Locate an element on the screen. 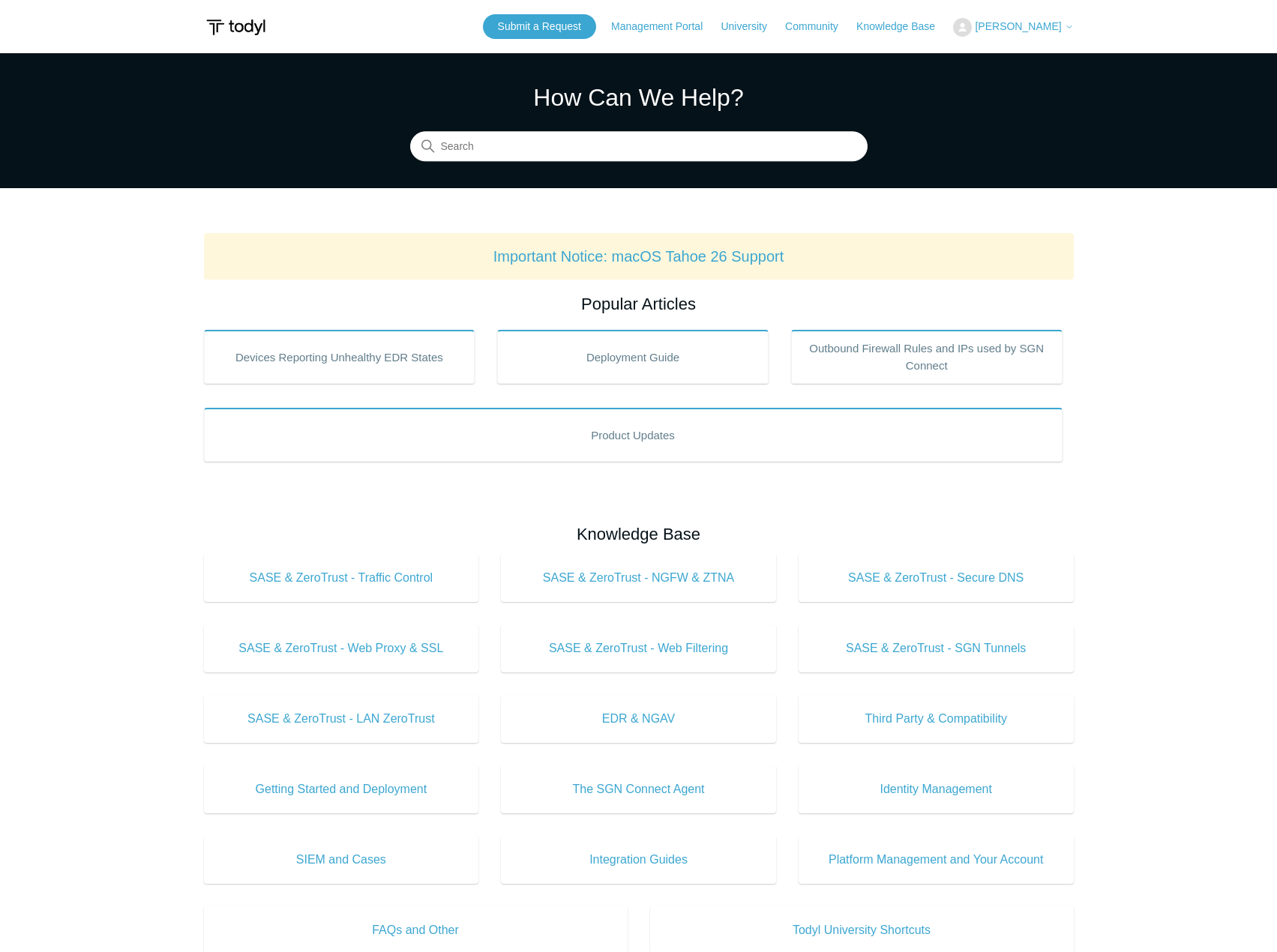 The width and height of the screenshot is (1277, 952). span: SASE & ZeroTrust - Web Filtering is located at coordinates (638, 648).